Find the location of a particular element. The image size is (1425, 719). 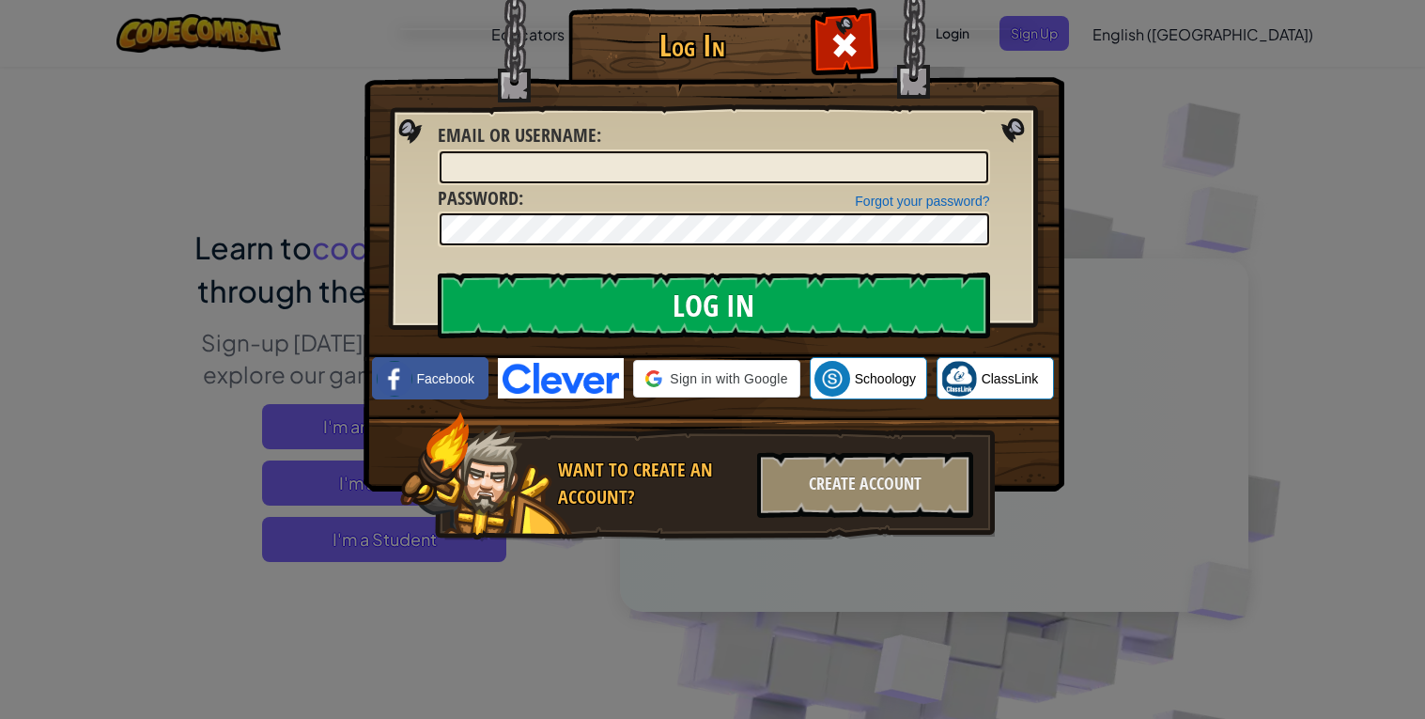

span: Sign in with Google is located at coordinates (728, 379).